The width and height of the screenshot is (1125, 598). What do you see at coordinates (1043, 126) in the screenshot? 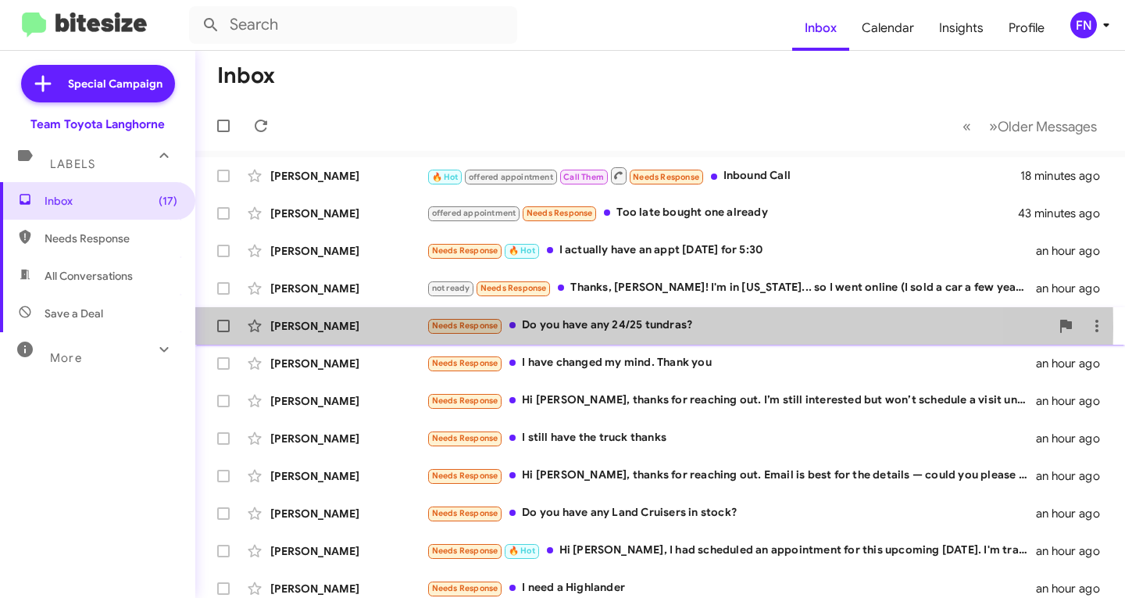
I see `button: Next` at bounding box center [1043, 126].